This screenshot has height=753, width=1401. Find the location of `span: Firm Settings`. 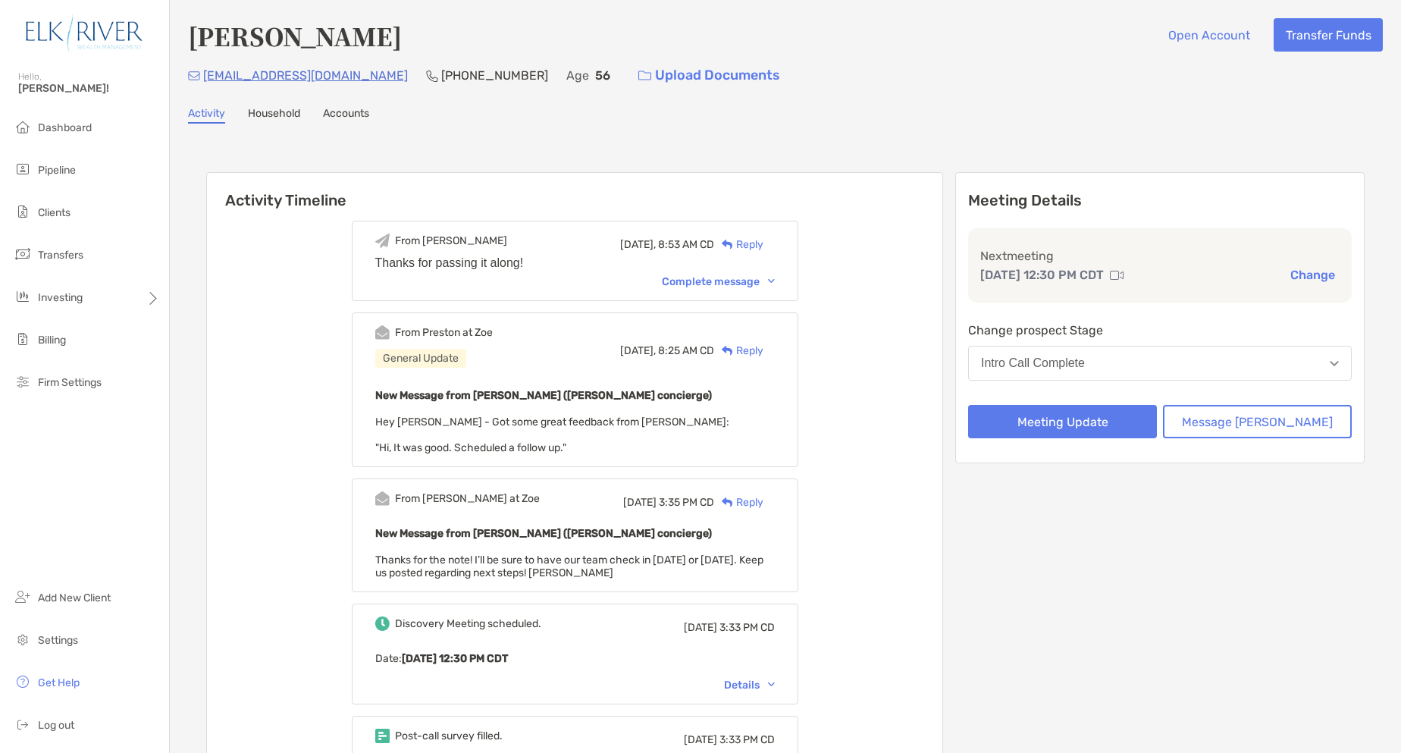

span: Firm Settings is located at coordinates (70, 382).